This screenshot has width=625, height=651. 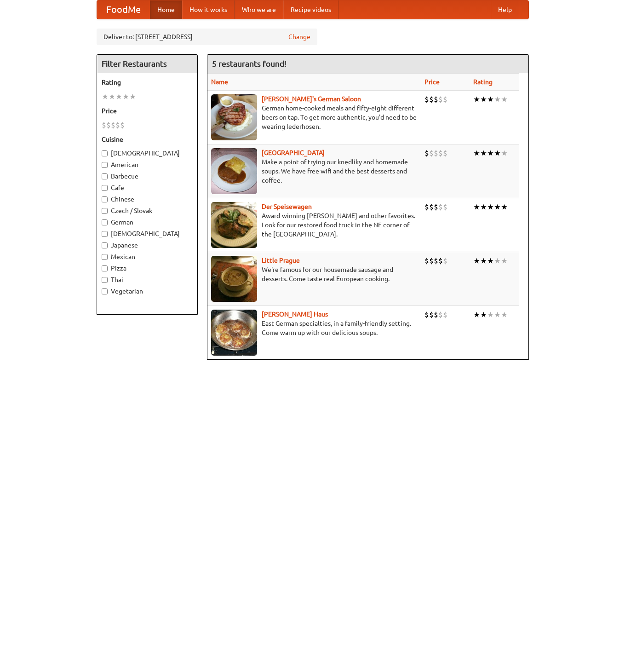 What do you see at coordinates (104, 245) in the screenshot?
I see `input: Japanese` at bounding box center [104, 245].